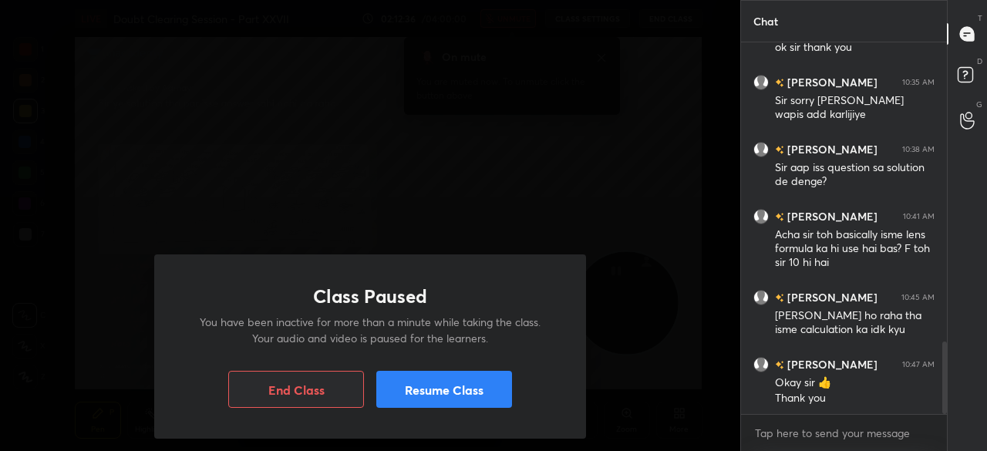  I want to click on p: G, so click(979, 104).